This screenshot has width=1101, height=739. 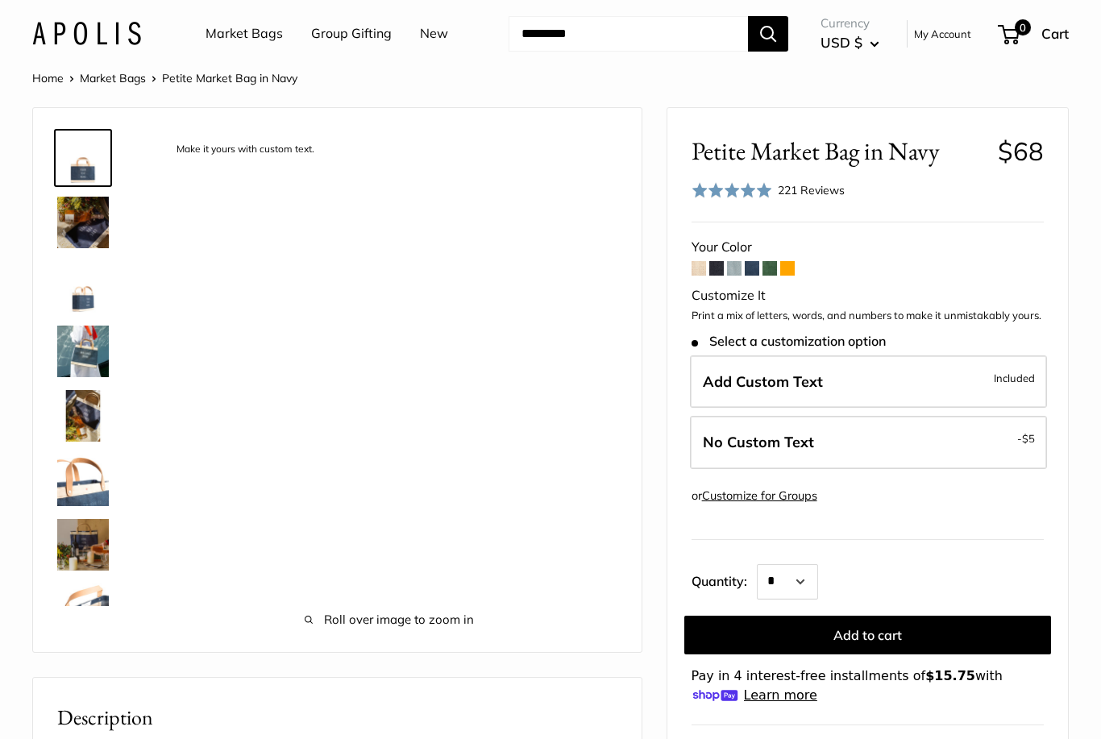 What do you see at coordinates (762, 381) in the screenshot?
I see `span: Add Custom Text` at bounding box center [762, 381].